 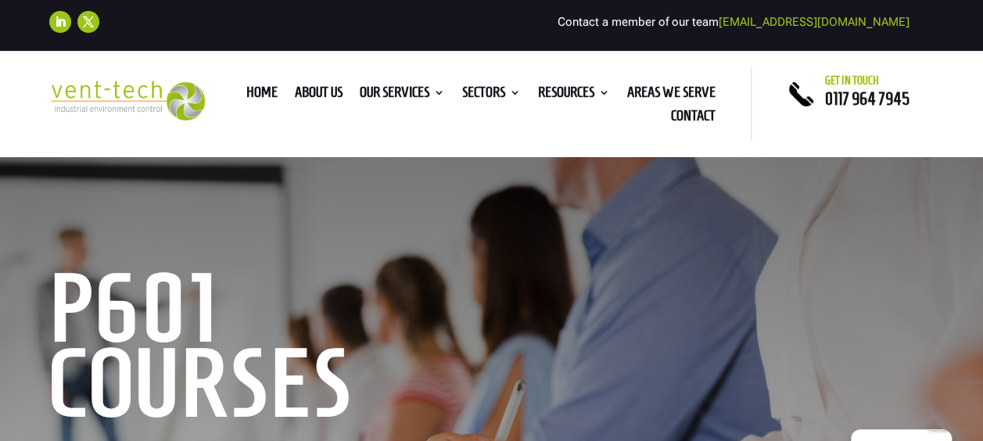 I want to click on a: Follow on LinkedIn, so click(x=60, y=22).